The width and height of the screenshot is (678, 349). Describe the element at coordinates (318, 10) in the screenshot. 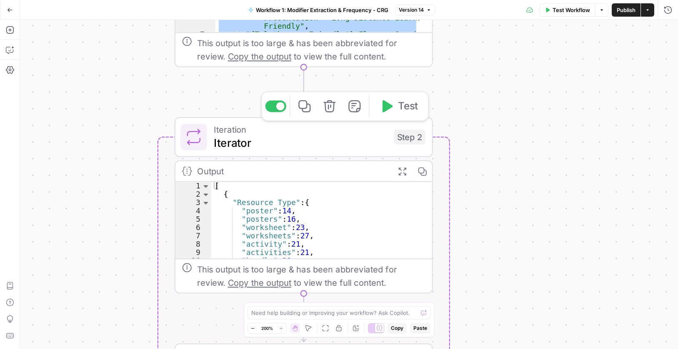

I see `button: Workflow 1: Modifier Extraction & Frequency - CRG` at that location.